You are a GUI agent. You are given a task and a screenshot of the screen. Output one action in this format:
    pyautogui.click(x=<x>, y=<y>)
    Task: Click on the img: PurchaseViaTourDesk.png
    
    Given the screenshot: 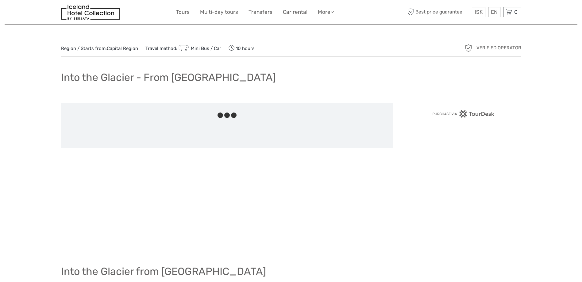 What is the action you would take?
    pyautogui.click(x=463, y=114)
    